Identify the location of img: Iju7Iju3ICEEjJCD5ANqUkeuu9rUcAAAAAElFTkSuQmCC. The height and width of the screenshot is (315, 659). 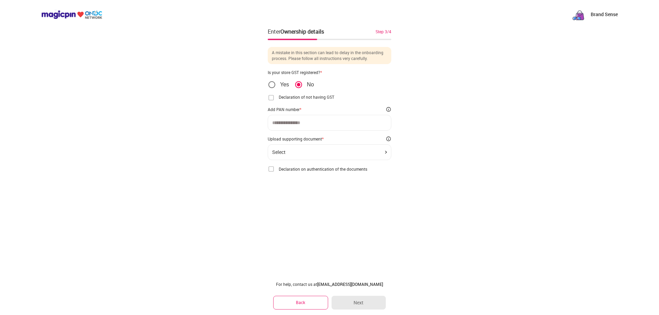
(386, 152).